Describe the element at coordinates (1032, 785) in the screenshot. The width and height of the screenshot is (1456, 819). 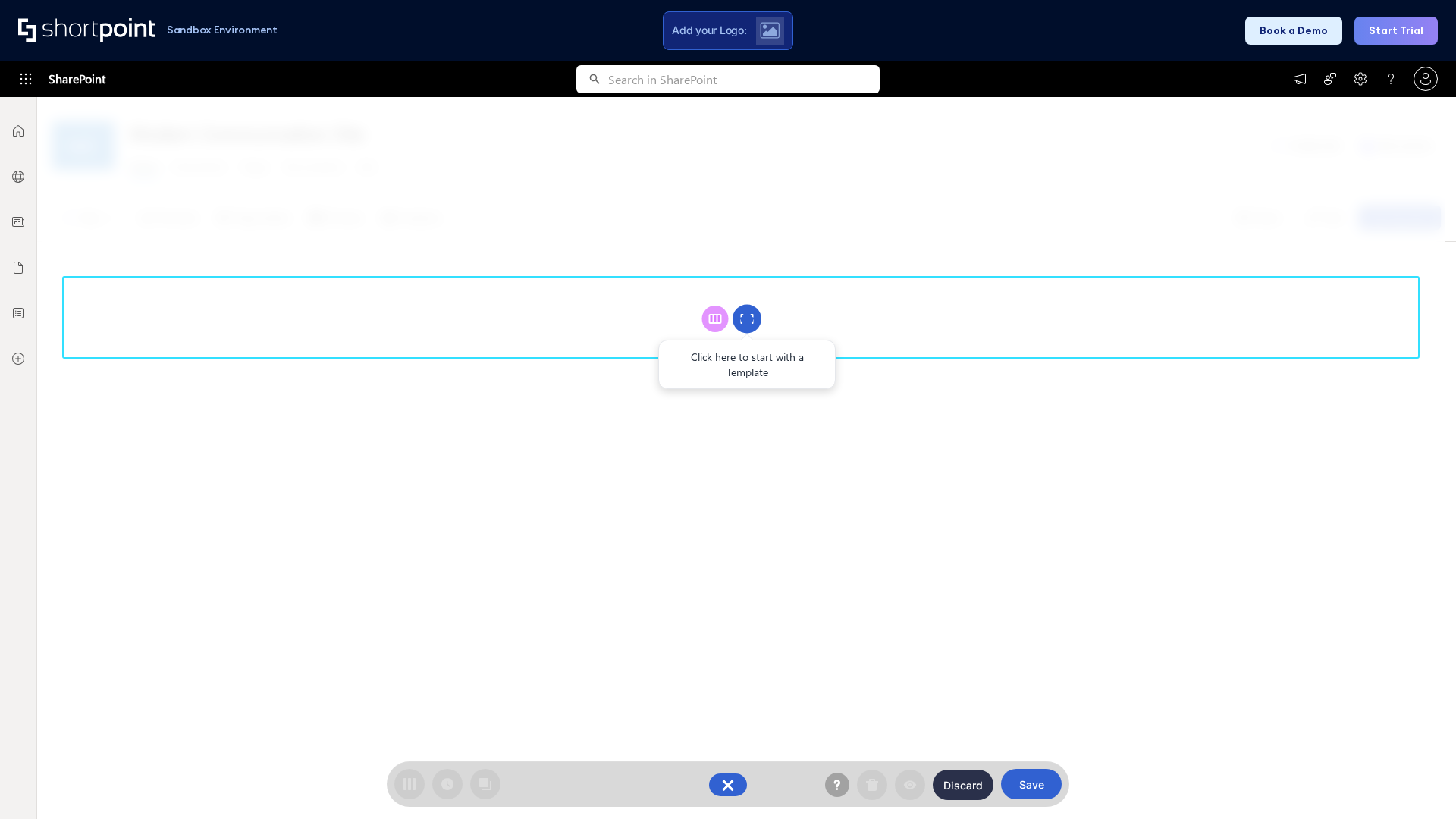
I see `button: Save` at that location.